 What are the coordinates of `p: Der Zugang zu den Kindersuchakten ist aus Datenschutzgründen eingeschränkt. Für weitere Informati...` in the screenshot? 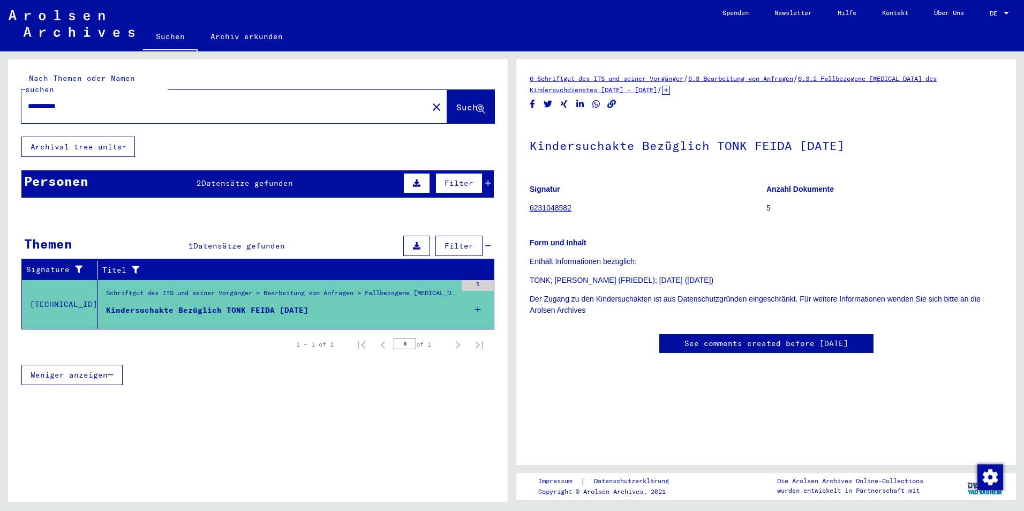 It's located at (766, 305).